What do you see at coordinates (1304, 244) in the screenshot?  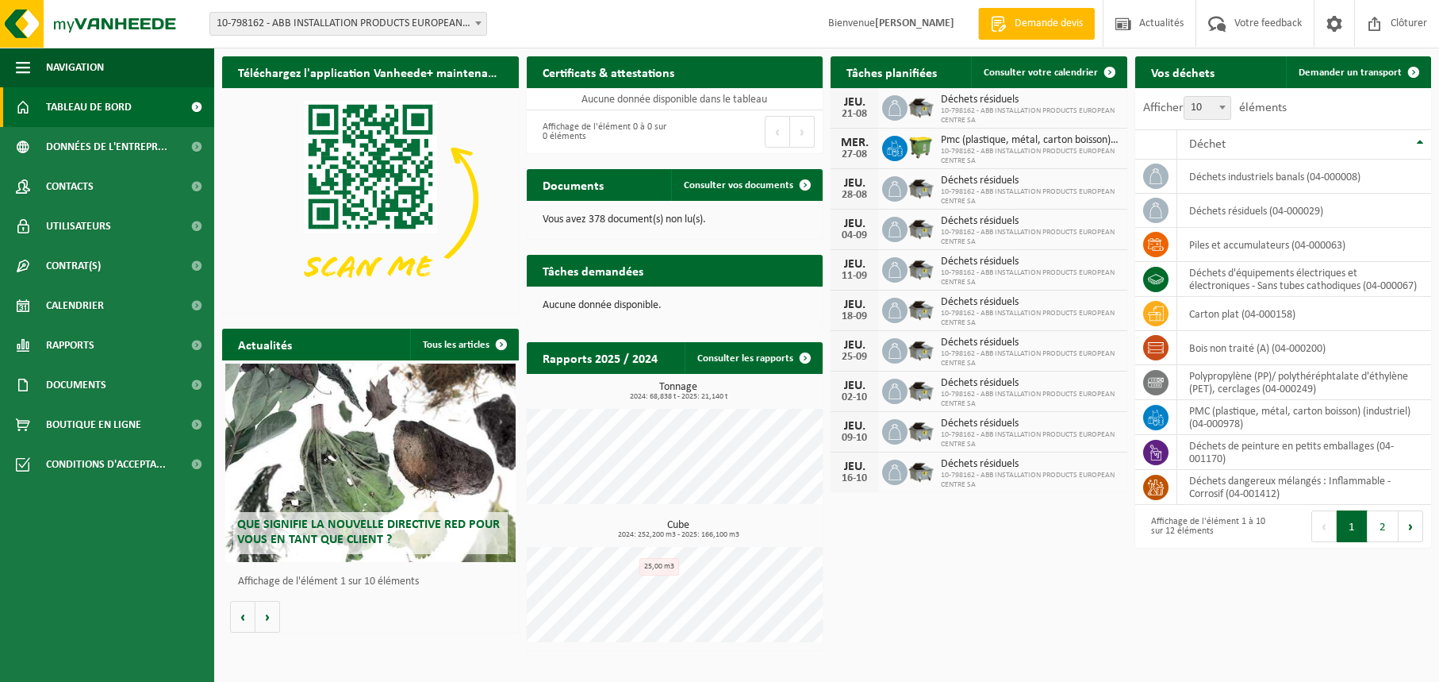 I see `td: Piles et accumulateurs (04-000063)` at bounding box center [1304, 244].